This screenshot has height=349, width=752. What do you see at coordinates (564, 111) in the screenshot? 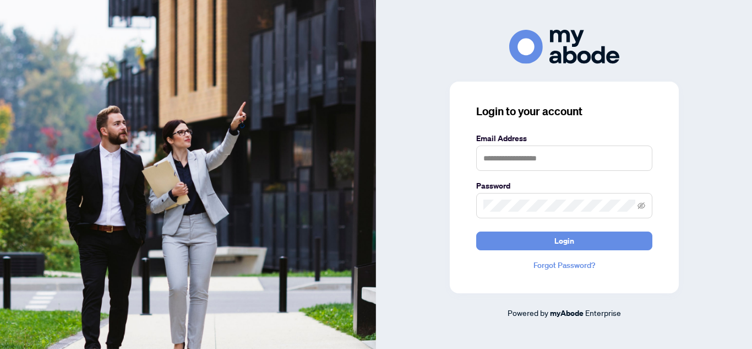
I see `h3: Login to your account` at bounding box center [564, 111].